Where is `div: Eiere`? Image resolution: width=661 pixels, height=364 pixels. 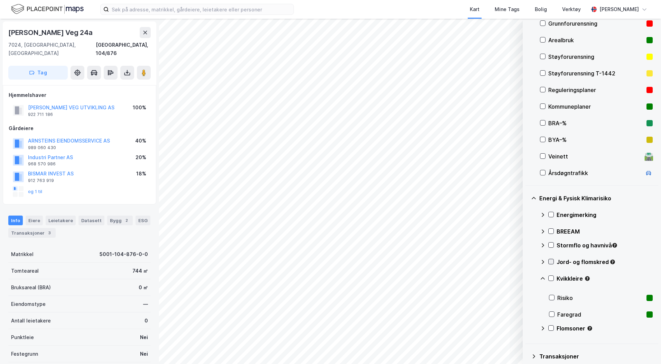
div: Eiere is located at coordinates (34, 220).